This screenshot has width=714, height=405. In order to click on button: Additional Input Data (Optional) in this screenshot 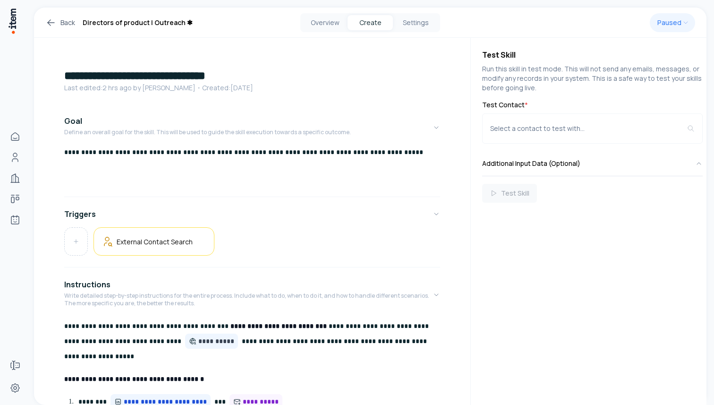, I will do `click(592, 163)`.